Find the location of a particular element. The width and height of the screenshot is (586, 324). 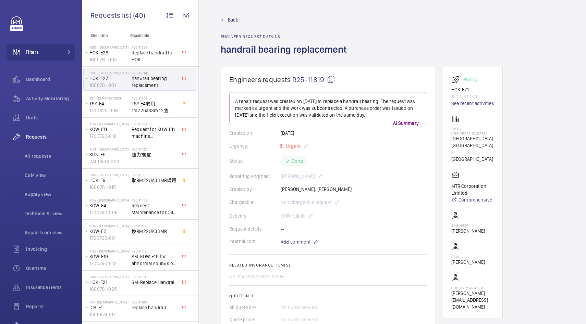

span: Engineers requests is located at coordinates (260, 79).